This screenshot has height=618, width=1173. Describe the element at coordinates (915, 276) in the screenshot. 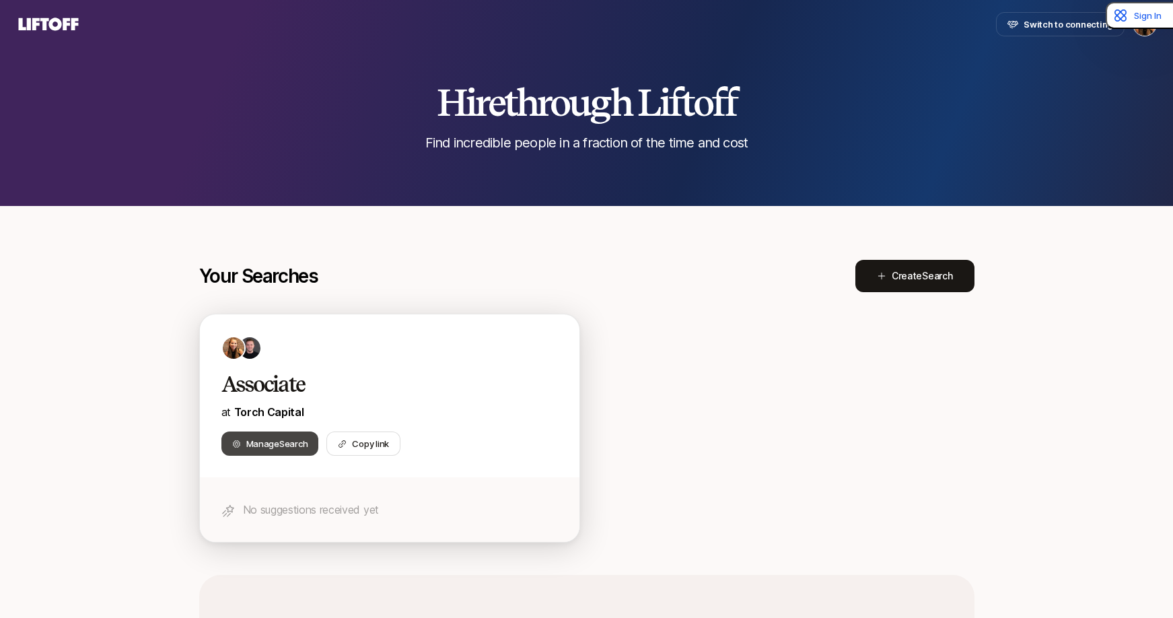

I see `button: CreateSearch` at that location.